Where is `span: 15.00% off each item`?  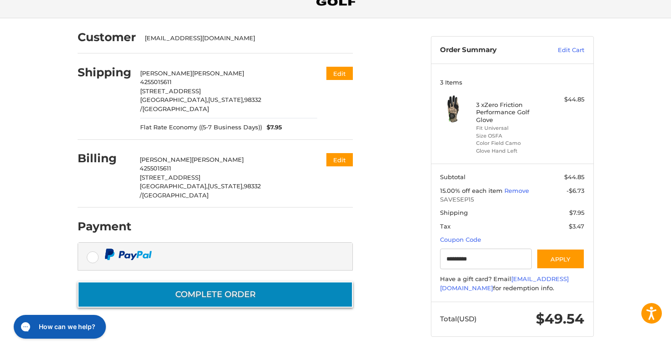
span: 15.00% off each item is located at coordinates (472, 190).